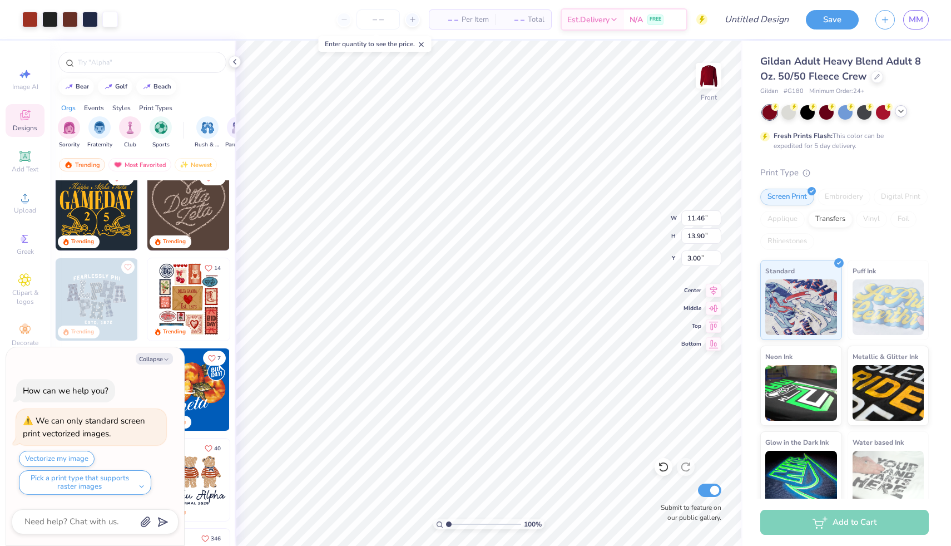 Image resolution: width=951 pixels, height=546 pixels. What do you see at coordinates (238, 127) in the screenshot?
I see `img: Parent's Weekend Image` at bounding box center [238, 127].